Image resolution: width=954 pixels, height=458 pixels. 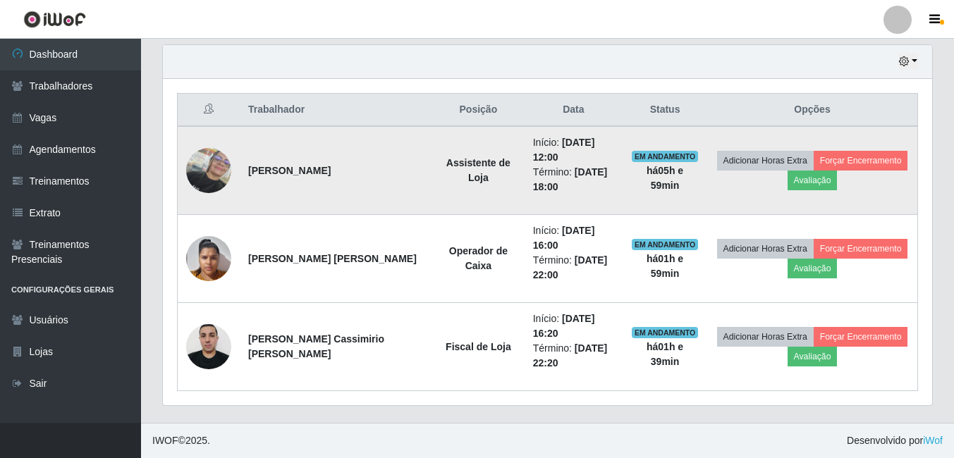 What do you see at coordinates (336, 110) in the screenshot?
I see `th: Trabalhador` at bounding box center [336, 110].